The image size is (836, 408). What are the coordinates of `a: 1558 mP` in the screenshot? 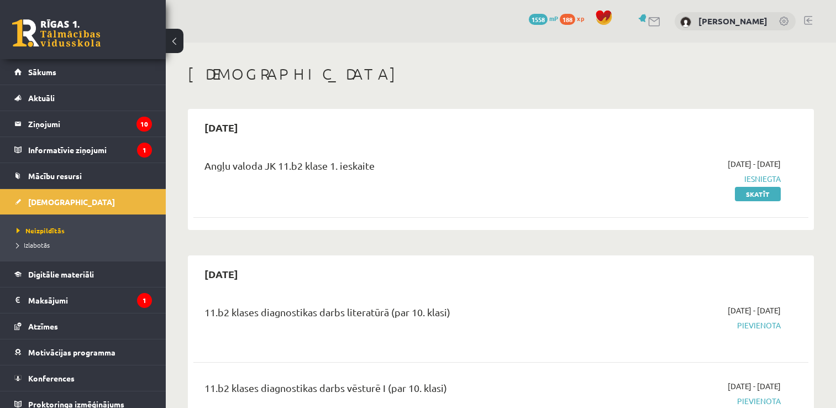 It's located at (543, 18).